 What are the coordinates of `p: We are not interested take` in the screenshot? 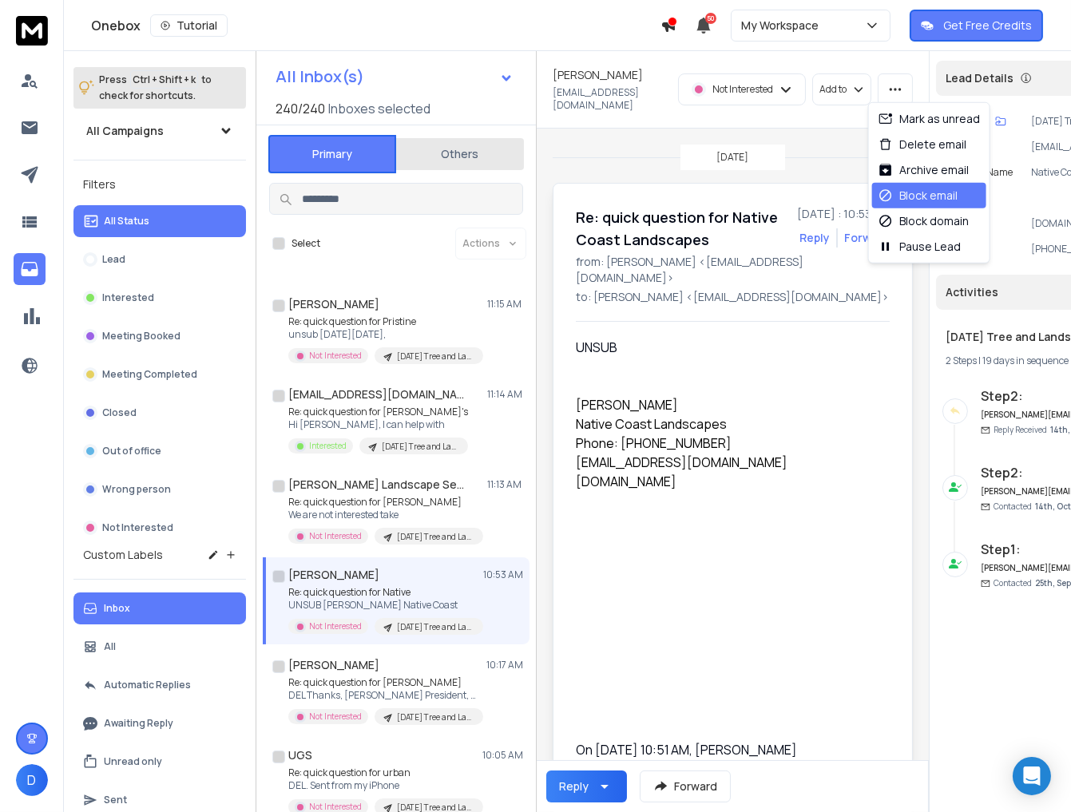 It's located at (384, 515).